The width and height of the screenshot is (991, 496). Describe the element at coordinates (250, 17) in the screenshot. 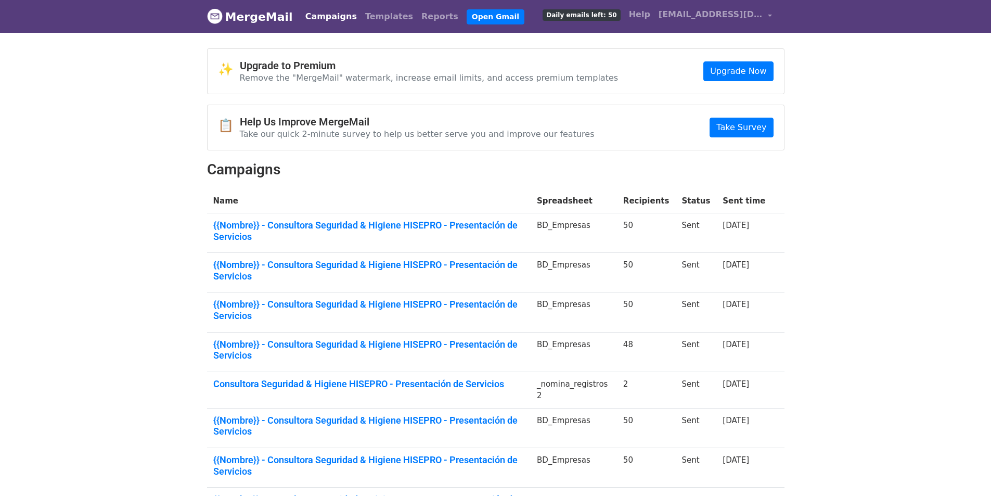

I see `a: MergeMail` at that location.